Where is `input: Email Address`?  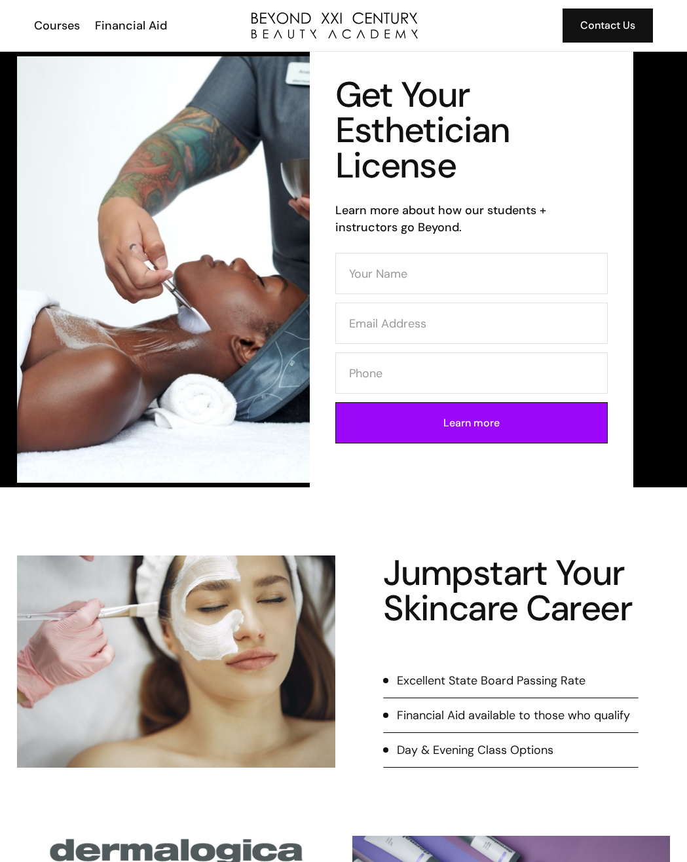 input: Email Address is located at coordinates (472, 323).